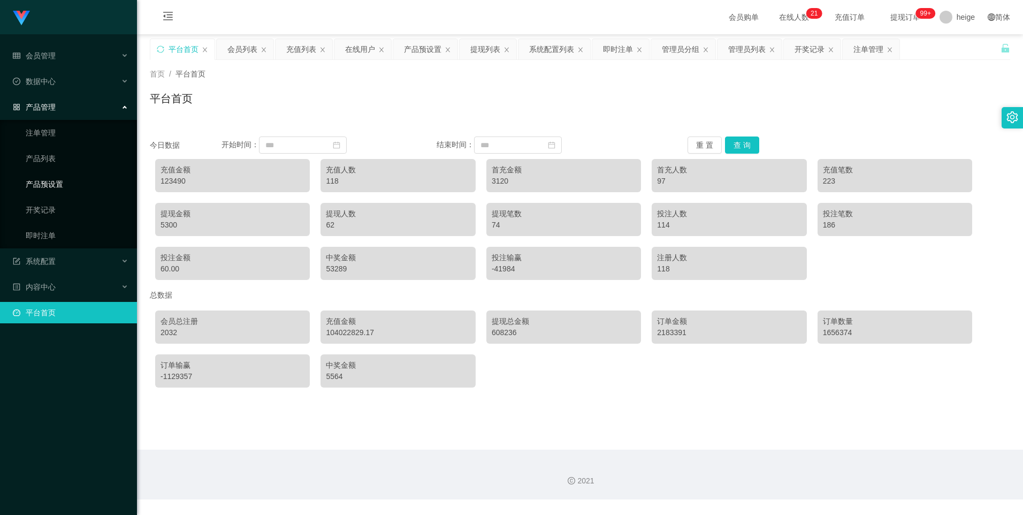  I want to click on span: 内容中心, so click(34, 287).